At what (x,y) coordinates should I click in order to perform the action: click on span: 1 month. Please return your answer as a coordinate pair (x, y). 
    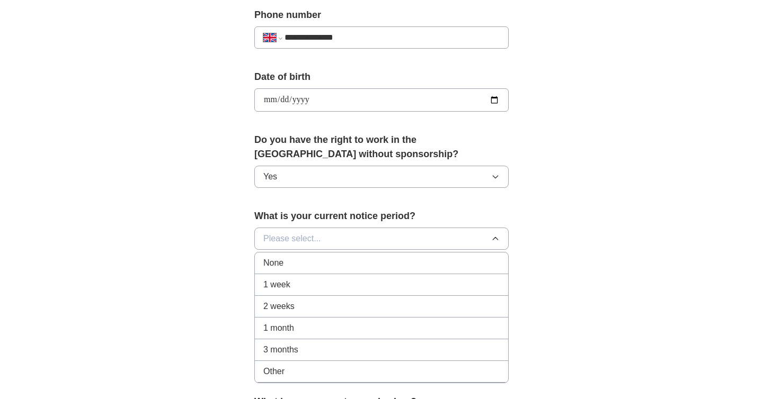
    Looking at the image, I should click on (279, 328).